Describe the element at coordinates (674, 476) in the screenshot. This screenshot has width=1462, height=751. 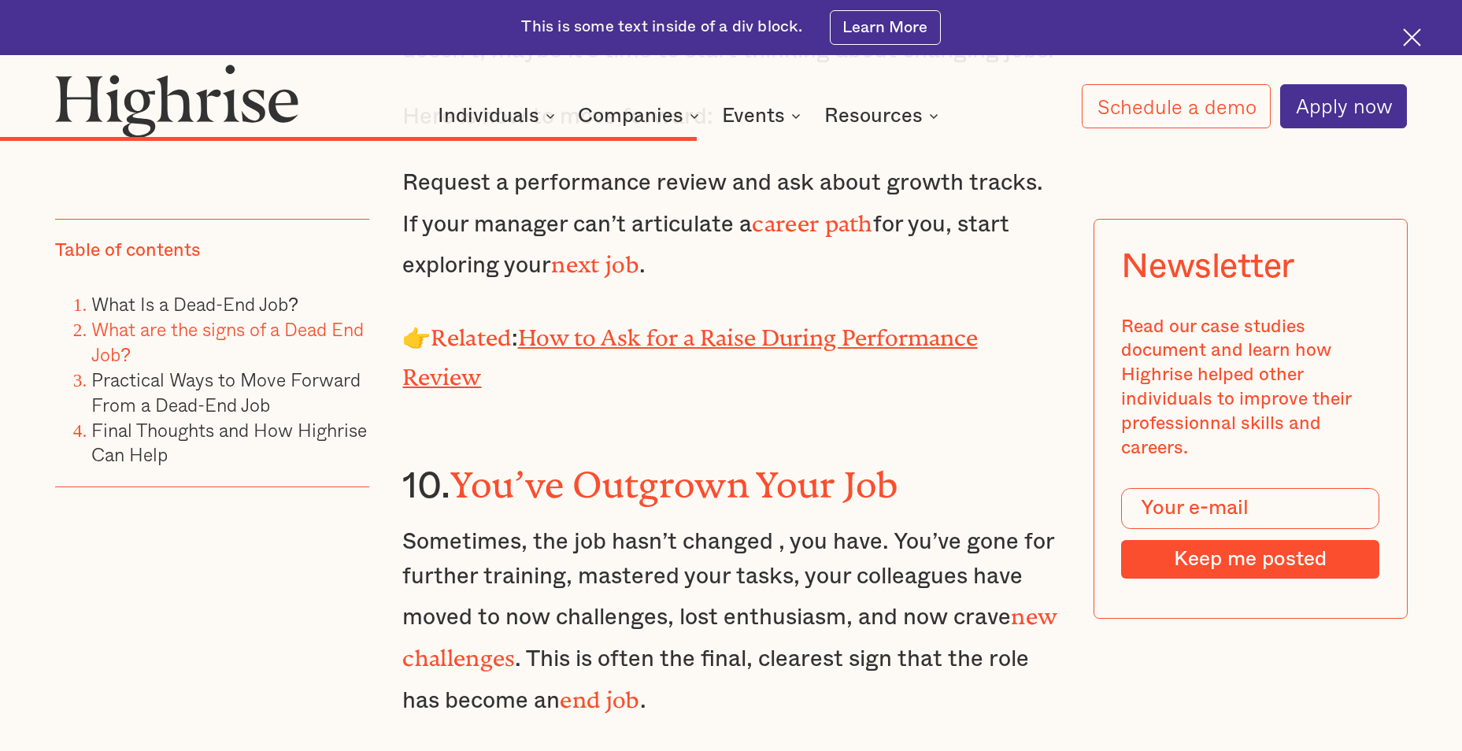
I see `strong: You’ve Outgrown Your Job` at that location.